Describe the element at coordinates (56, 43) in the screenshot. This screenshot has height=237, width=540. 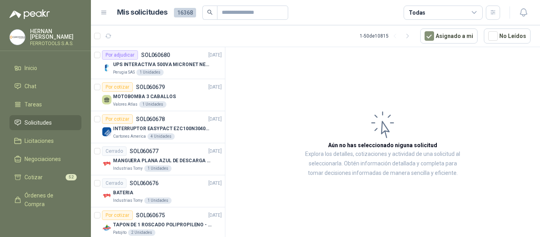
I see `p: FERROTOOLS S.A.S.` at that location.